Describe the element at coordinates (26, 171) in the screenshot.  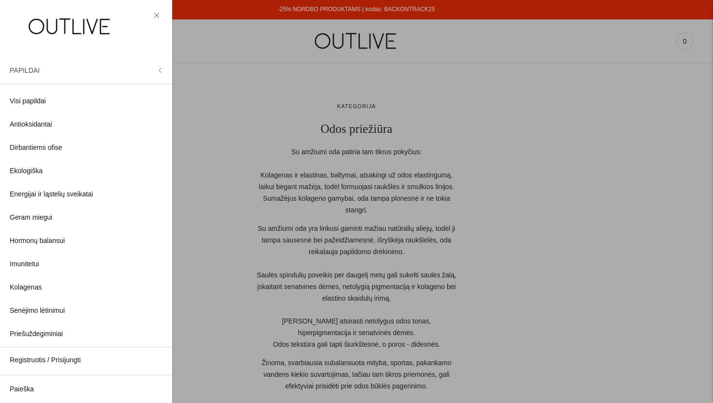
I see `span: Ekologiška` at that location.